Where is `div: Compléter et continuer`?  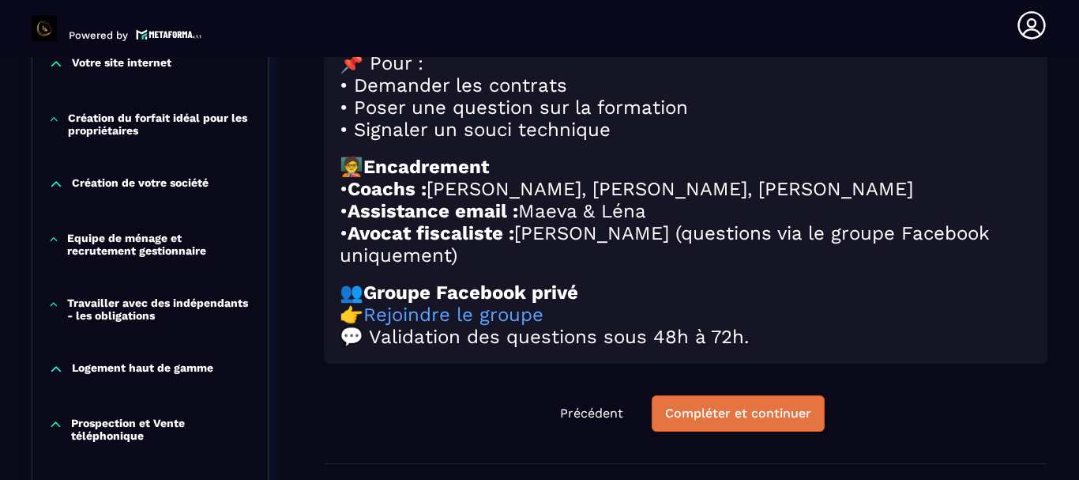
div: Compléter et continuer is located at coordinates (738, 413).